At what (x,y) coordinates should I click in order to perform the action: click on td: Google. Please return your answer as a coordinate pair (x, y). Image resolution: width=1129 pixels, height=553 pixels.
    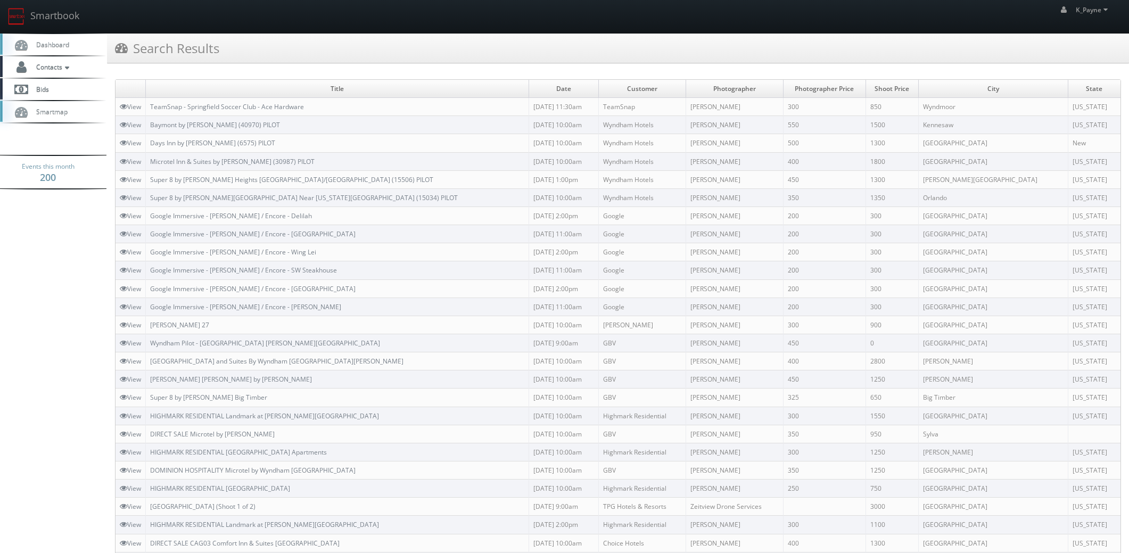
    Looking at the image, I should click on (642, 270).